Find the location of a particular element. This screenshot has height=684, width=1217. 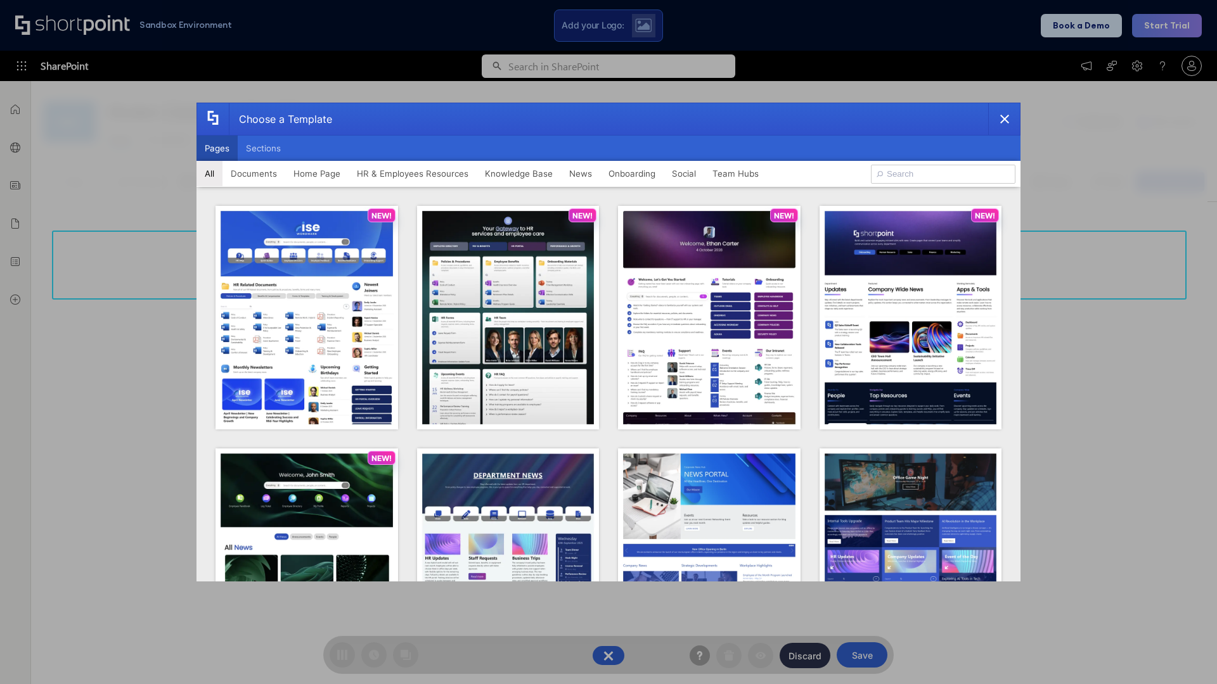

button: Onboarding is located at coordinates (632, 174).